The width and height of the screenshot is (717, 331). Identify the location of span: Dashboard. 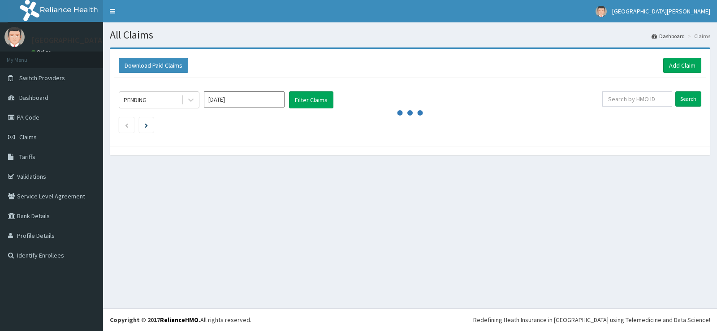
(34, 98).